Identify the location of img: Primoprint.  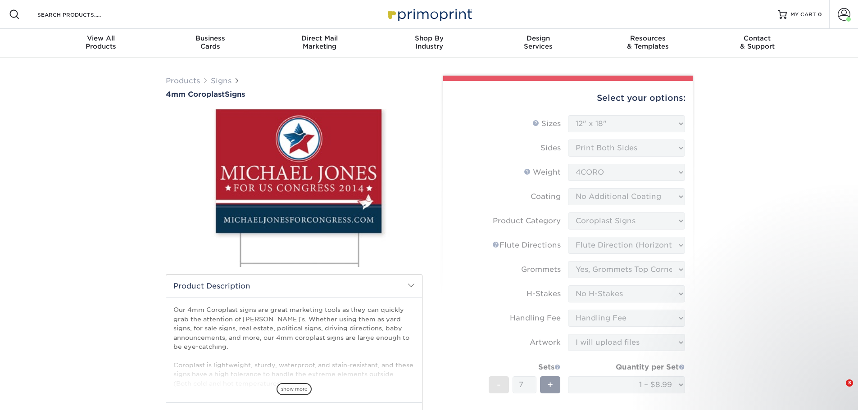
(429, 14).